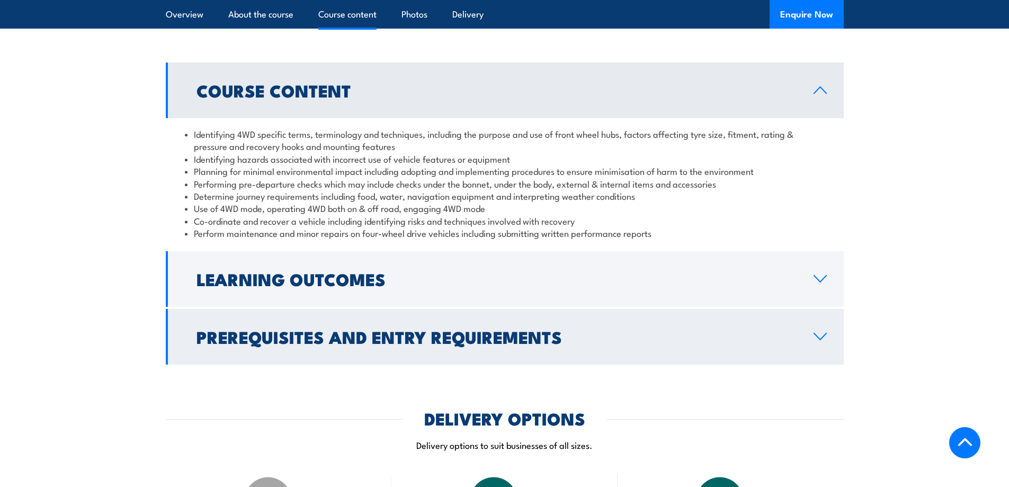 This screenshot has width=1009, height=487. What do you see at coordinates (505, 183) in the screenshot?
I see `li: Performing pre-departure checks which may include checks under the bonnet, under the body, extern...` at bounding box center [505, 183].